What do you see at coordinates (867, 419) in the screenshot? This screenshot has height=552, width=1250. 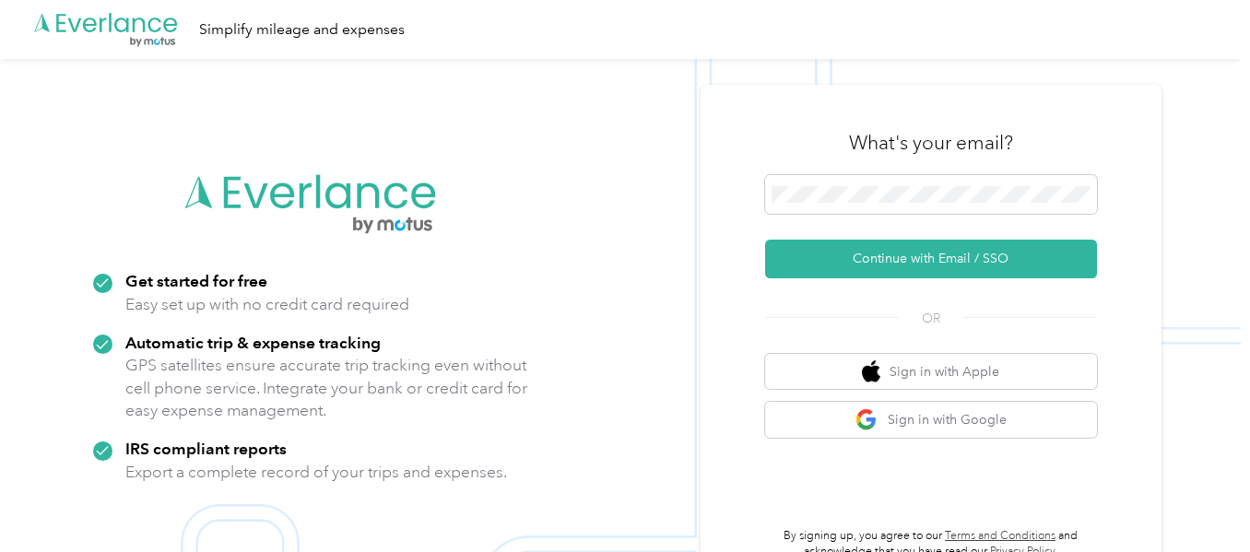 I see `img: google logo` at bounding box center [867, 419].